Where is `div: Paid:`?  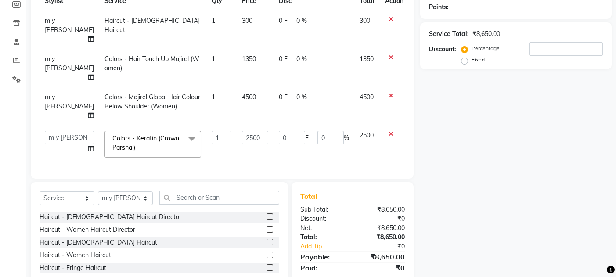
div: Paid: is located at coordinates (323, 268).